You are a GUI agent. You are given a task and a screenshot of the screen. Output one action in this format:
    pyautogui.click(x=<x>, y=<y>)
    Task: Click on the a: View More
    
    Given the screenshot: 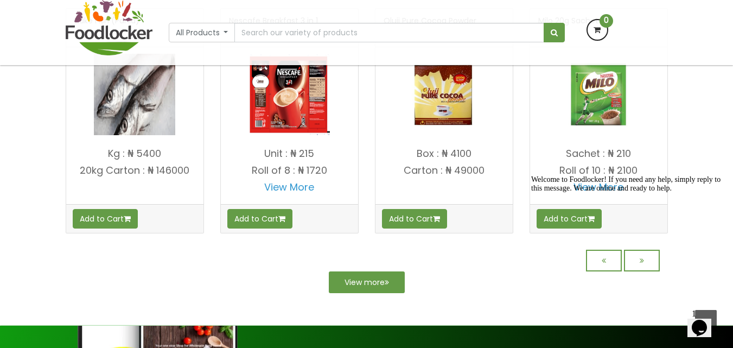 What is the action you would take?
    pyautogui.click(x=289, y=187)
    